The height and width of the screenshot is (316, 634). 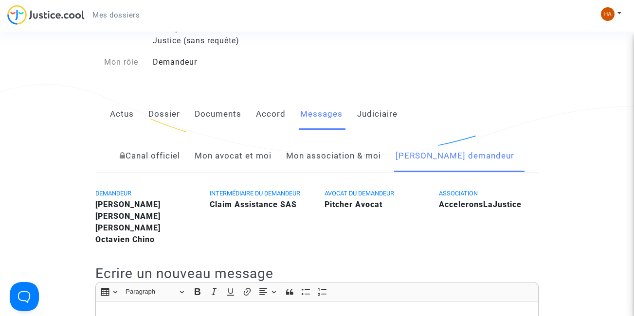 What do you see at coordinates (113, 193) in the screenshot?
I see `span: DEMANDEUR` at bounding box center [113, 193].